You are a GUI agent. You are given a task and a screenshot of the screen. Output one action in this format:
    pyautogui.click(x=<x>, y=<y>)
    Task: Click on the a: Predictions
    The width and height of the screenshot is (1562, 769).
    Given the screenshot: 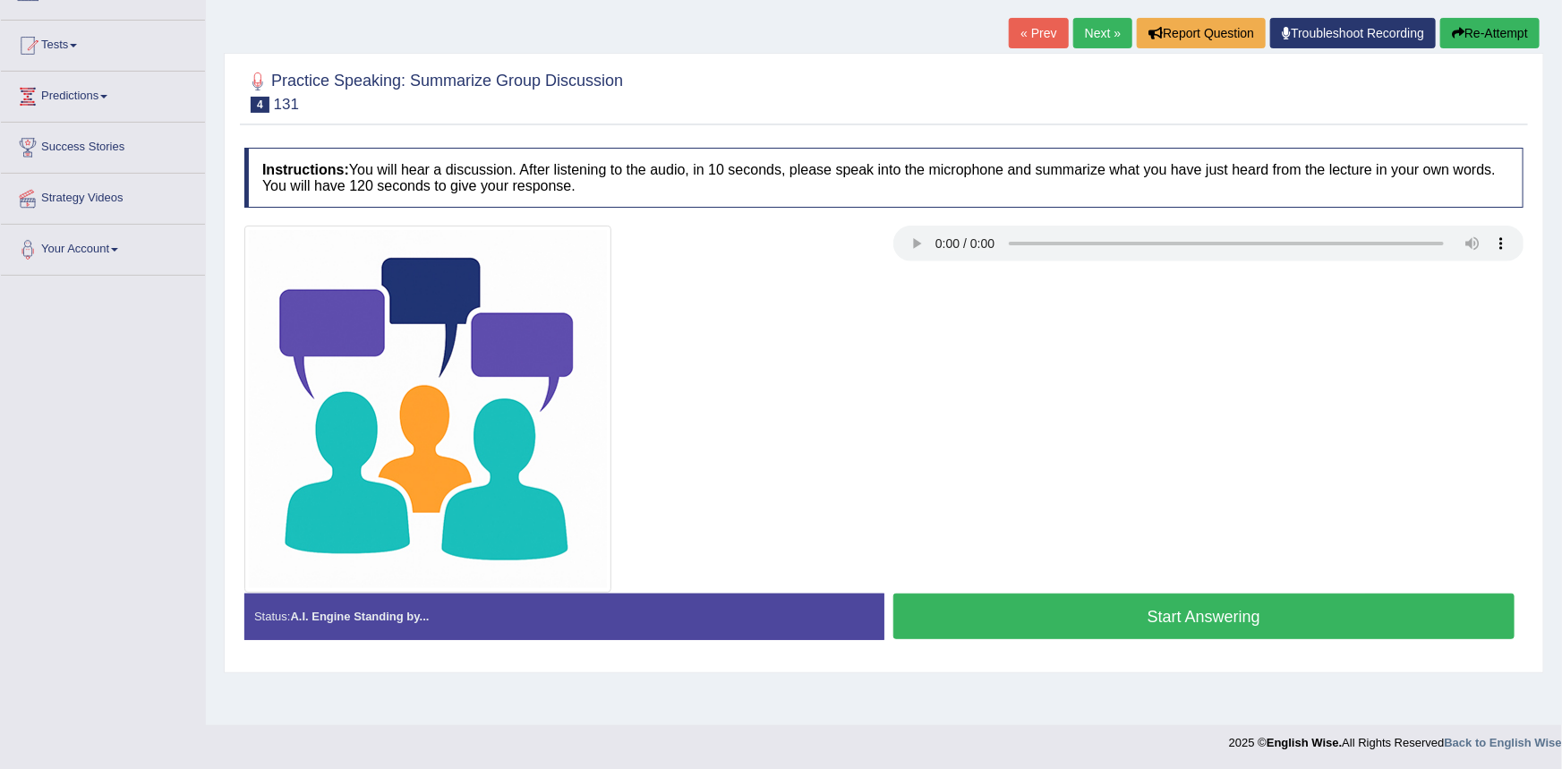 What is the action you would take?
    pyautogui.click(x=103, y=94)
    